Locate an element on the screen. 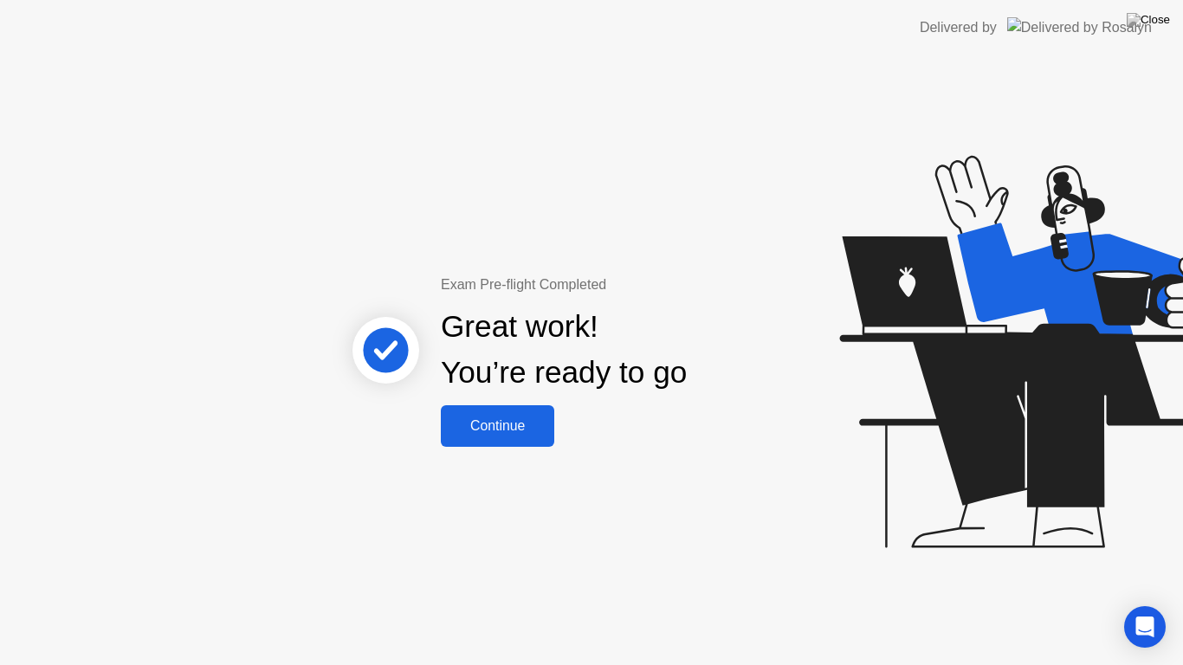 The height and width of the screenshot is (665, 1183). img: Delivered by Rosalyn is located at coordinates (1079, 27).